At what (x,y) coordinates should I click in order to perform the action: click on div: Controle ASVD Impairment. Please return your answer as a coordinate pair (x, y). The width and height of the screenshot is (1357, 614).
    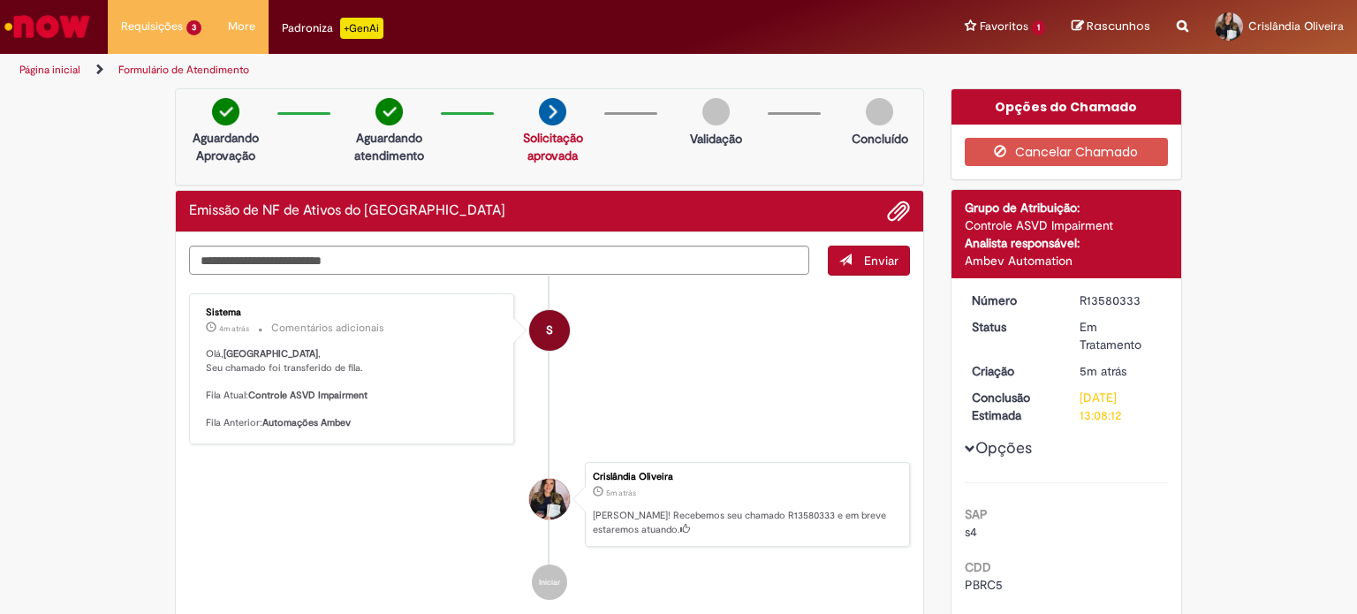
    Looking at the image, I should click on (1067, 225).